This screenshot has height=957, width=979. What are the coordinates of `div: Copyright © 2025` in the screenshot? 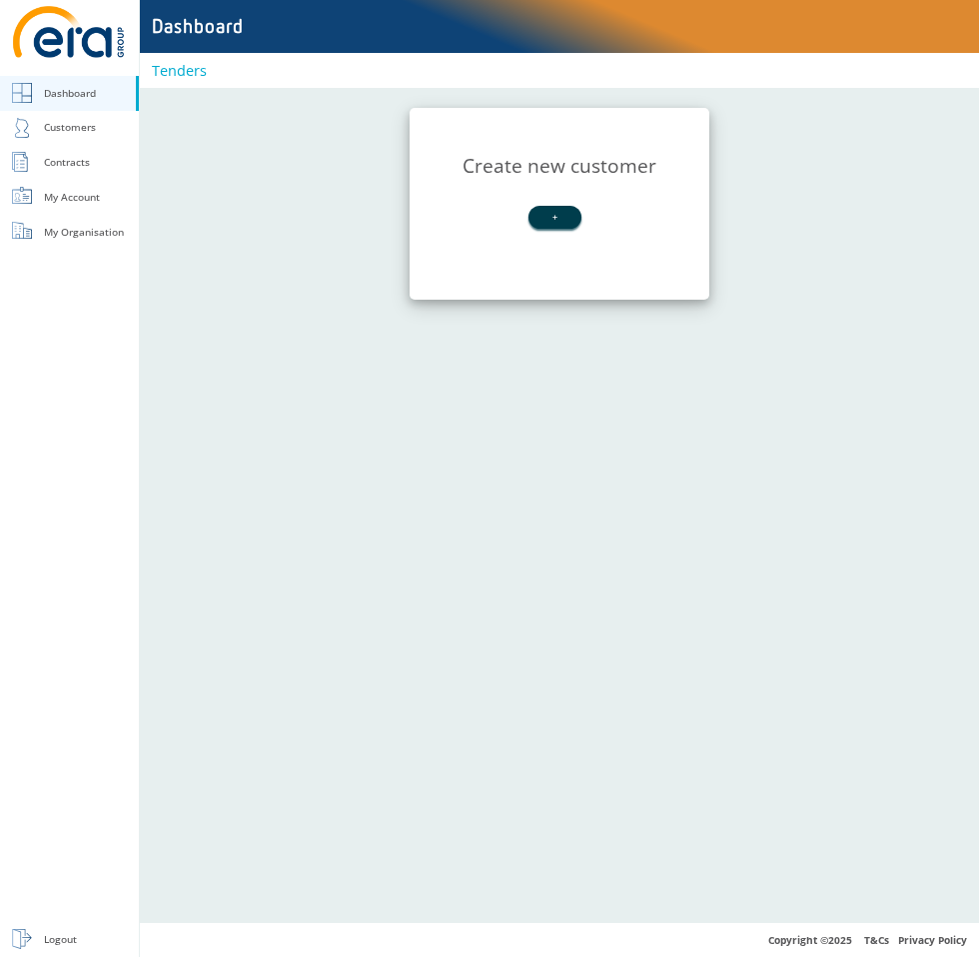 It's located at (560, 939).